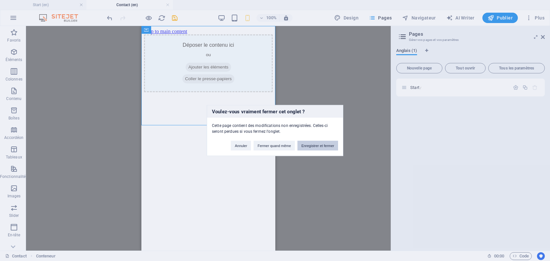  I want to click on h3: Voulez-vous vraiment fermer cet onglet ?, so click(275, 112).